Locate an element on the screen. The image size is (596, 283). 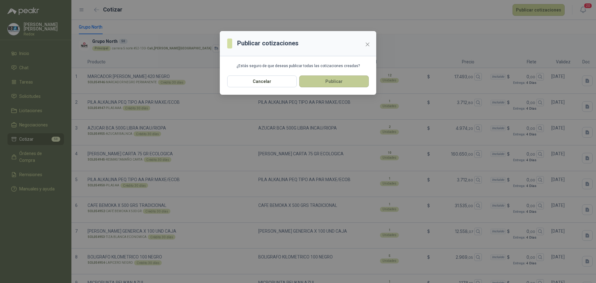
p: ¿Estás seguro de que deseas publicar todas las cotizaciones creadas? is located at coordinates (298, 66).